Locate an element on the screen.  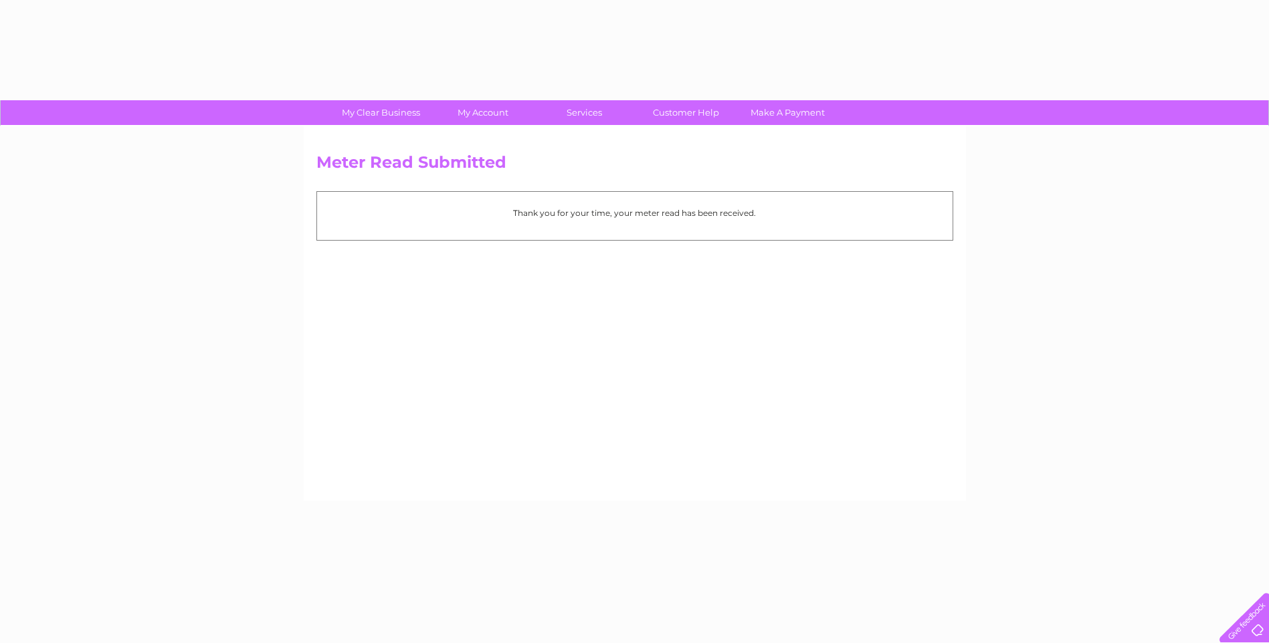
p: Thank you for your time, your meter read has been received. is located at coordinates (635, 213).